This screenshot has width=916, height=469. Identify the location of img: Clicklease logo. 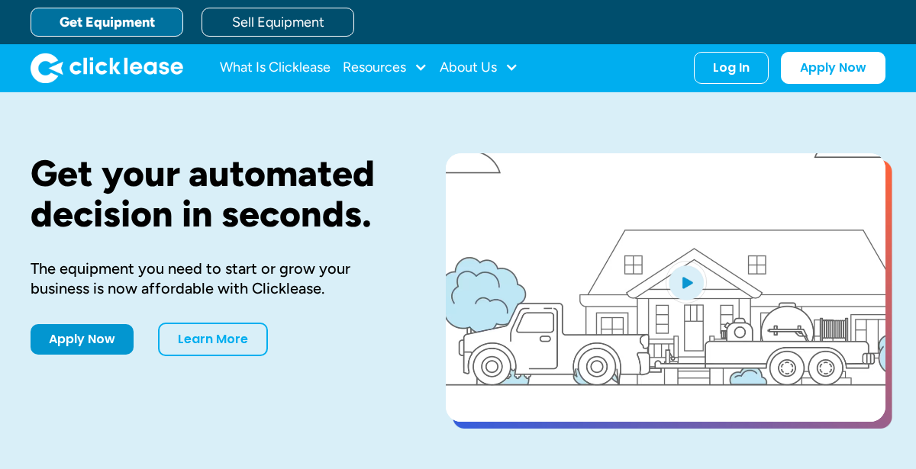
(107, 68).